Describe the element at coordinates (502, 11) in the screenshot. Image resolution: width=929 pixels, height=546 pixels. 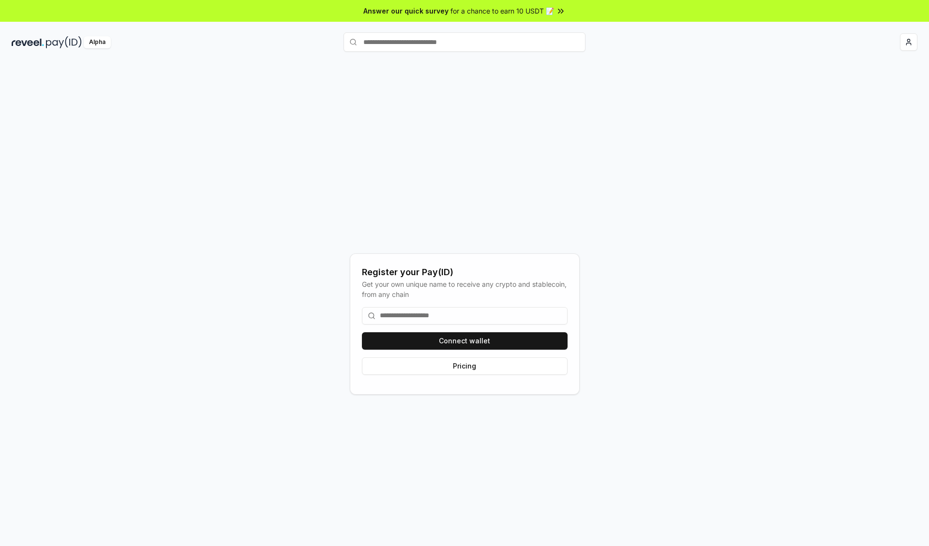
I see `span: for a chance to earn 10 USDT 📝` at that location.